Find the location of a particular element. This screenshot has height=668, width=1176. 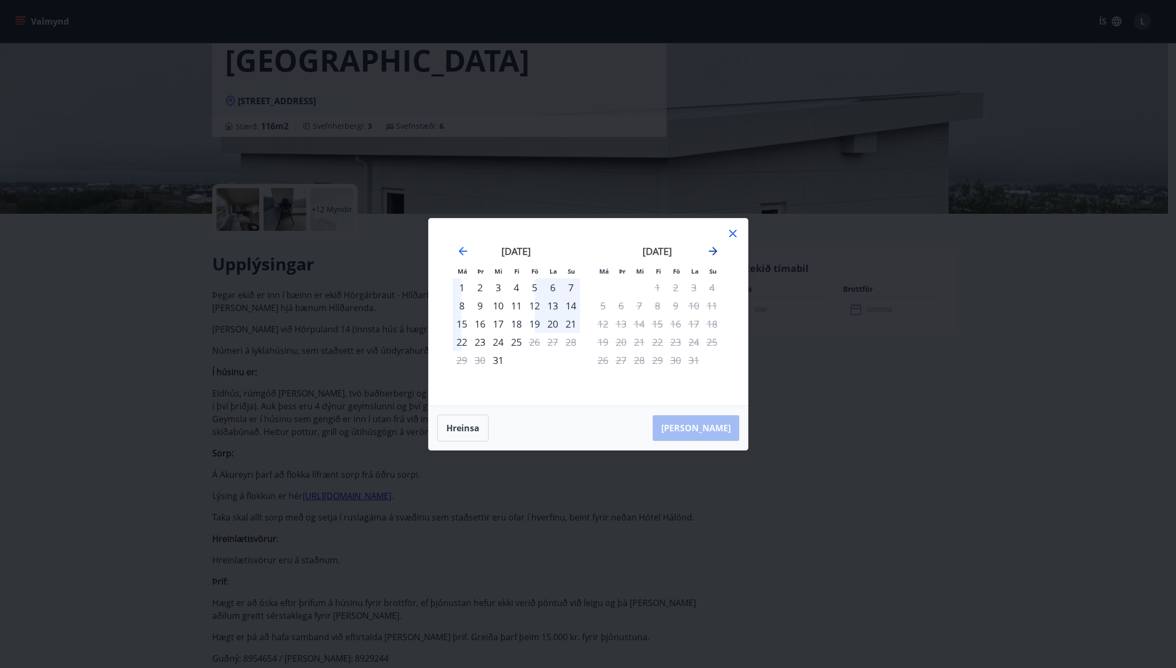

td: Not available. föstudagur, 9. janúar 2026 is located at coordinates (676, 306).